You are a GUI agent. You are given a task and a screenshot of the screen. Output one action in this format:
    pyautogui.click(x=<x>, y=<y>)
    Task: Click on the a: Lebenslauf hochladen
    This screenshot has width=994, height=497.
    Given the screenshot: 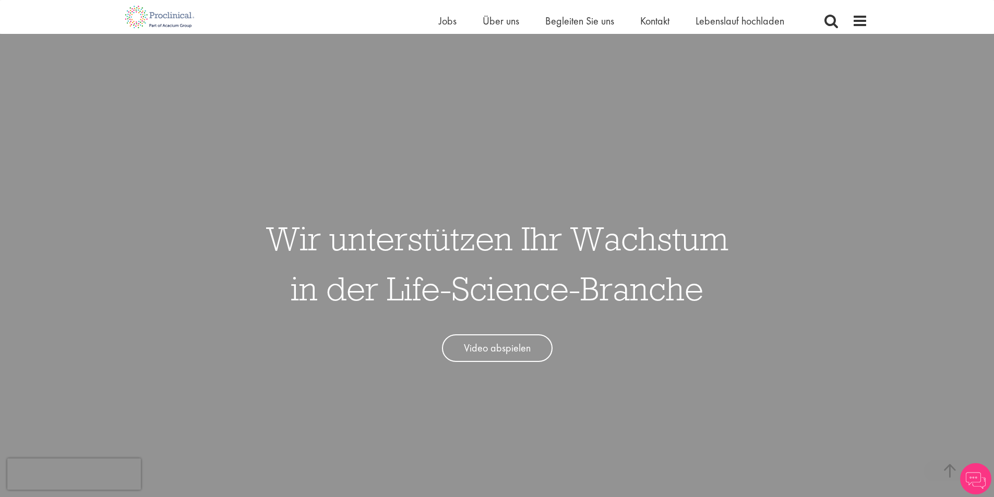 What is the action you would take?
    pyautogui.click(x=740, y=21)
    